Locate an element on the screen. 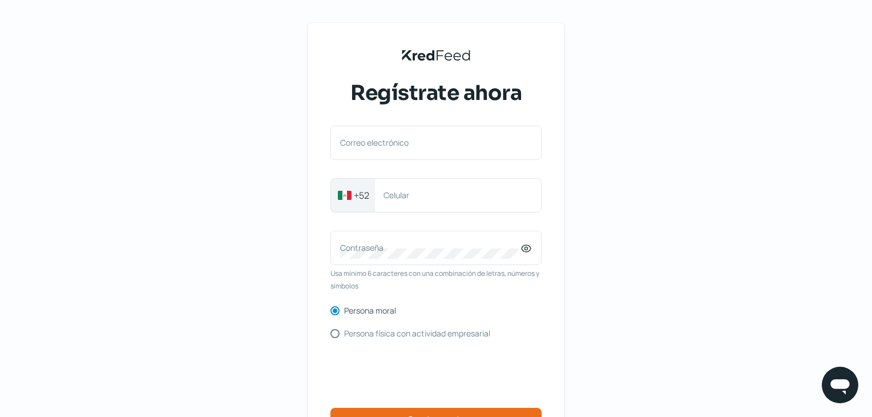 The width and height of the screenshot is (872, 417). label: Correo electrónico is located at coordinates (430, 142).